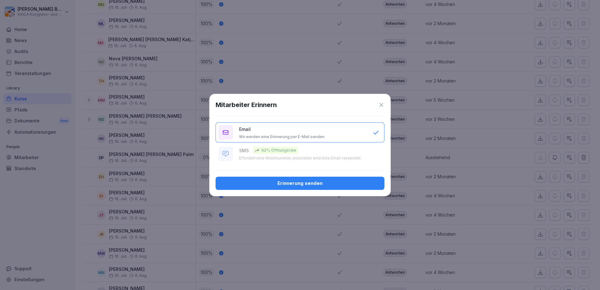 The width and height of the screenshot is (600, 290). Describe the element at coordinates (300, 183) in the screenshot. I see `div: Erinnerung senden` at that location.